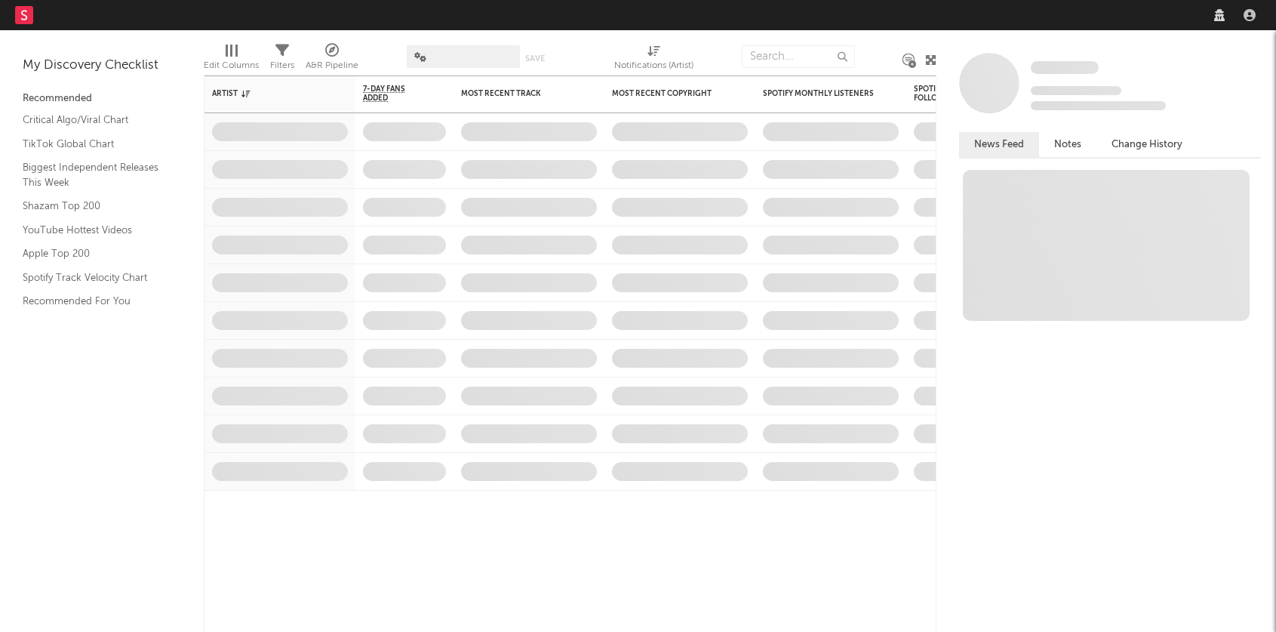 This screenshot has height=632, width=1276. Describe the element at coordinates (1065, 68) in the screenshot. I see `a: Some Artist` at that location.